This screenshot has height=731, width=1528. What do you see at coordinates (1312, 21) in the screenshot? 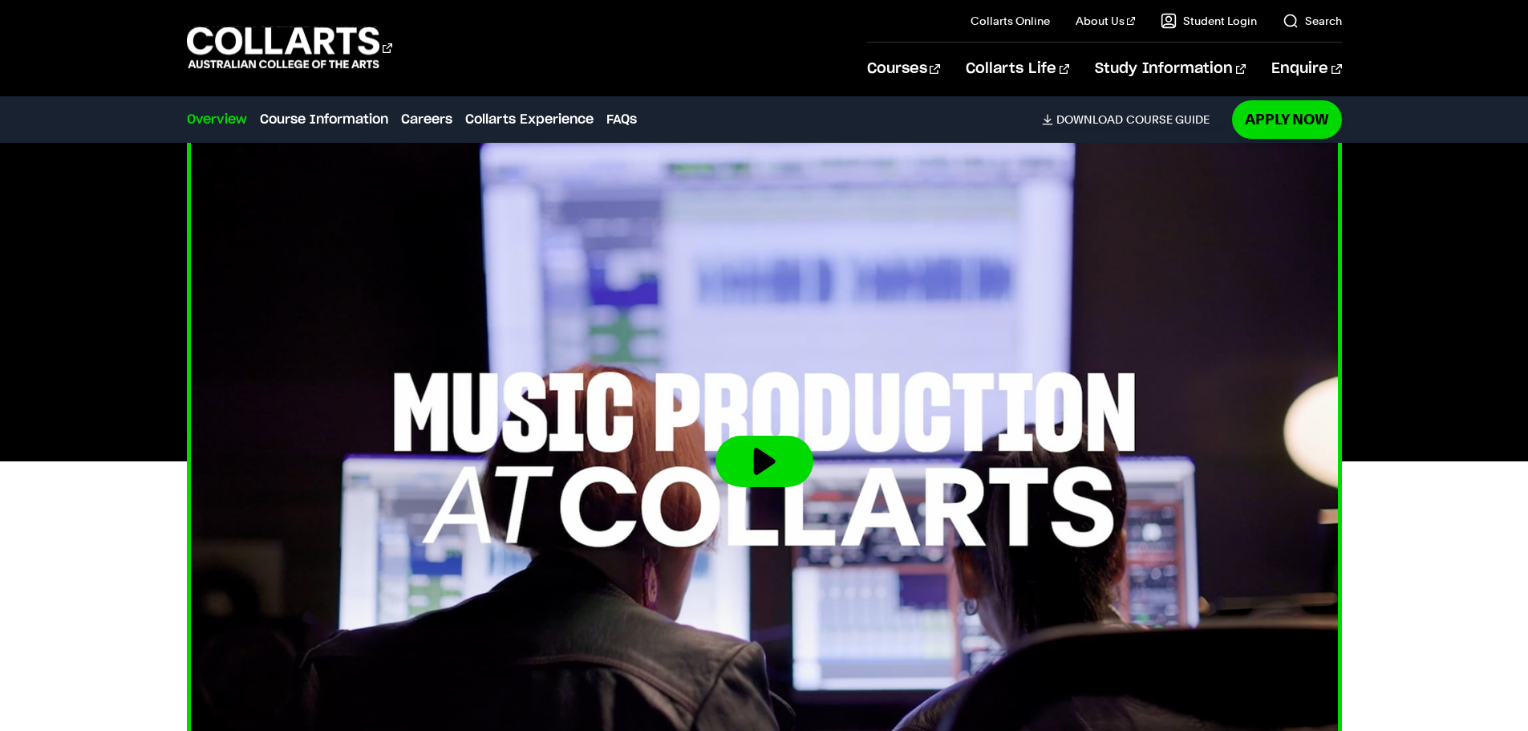
I see `a: Search` at bounding box center [1312, 21].